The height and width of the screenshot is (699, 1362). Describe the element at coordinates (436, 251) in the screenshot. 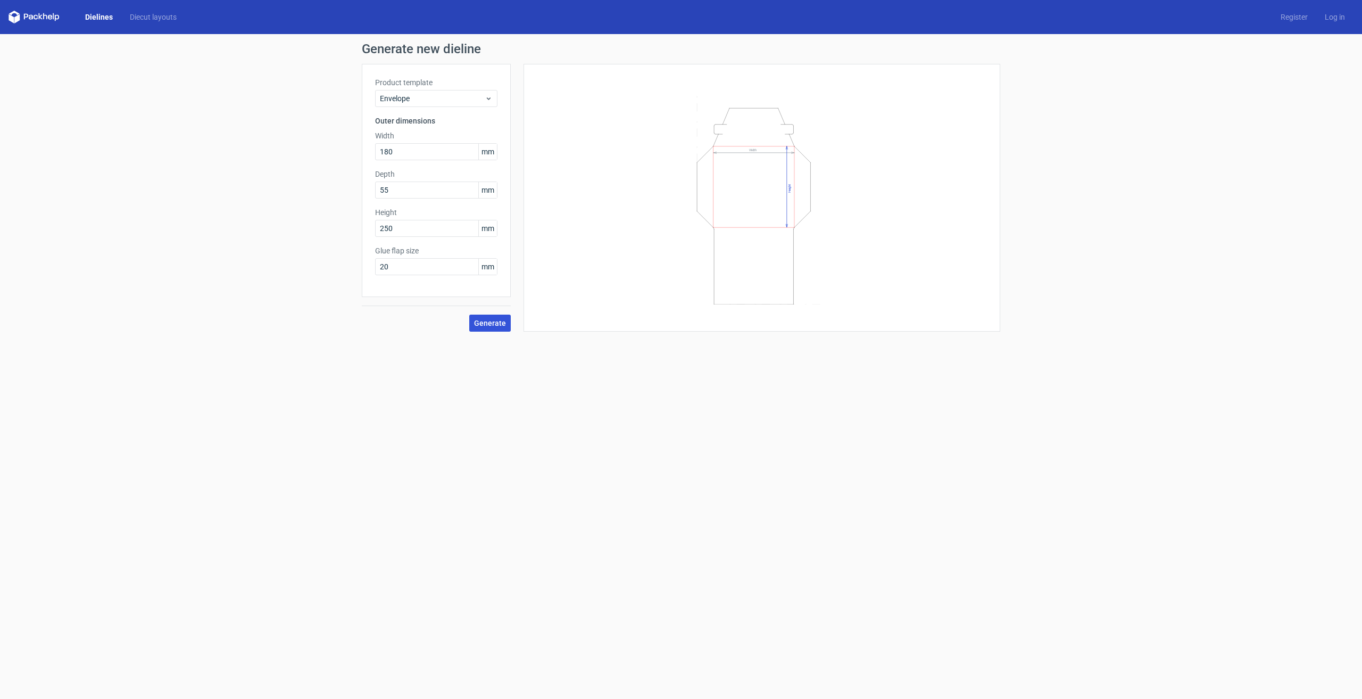

I see `label: Glue flap size` at that location.